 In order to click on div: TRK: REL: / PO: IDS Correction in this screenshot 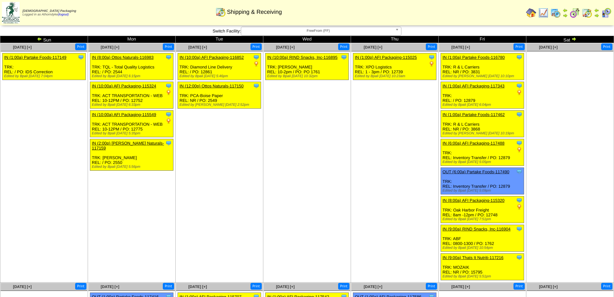, I will do `click(44, 66)`.